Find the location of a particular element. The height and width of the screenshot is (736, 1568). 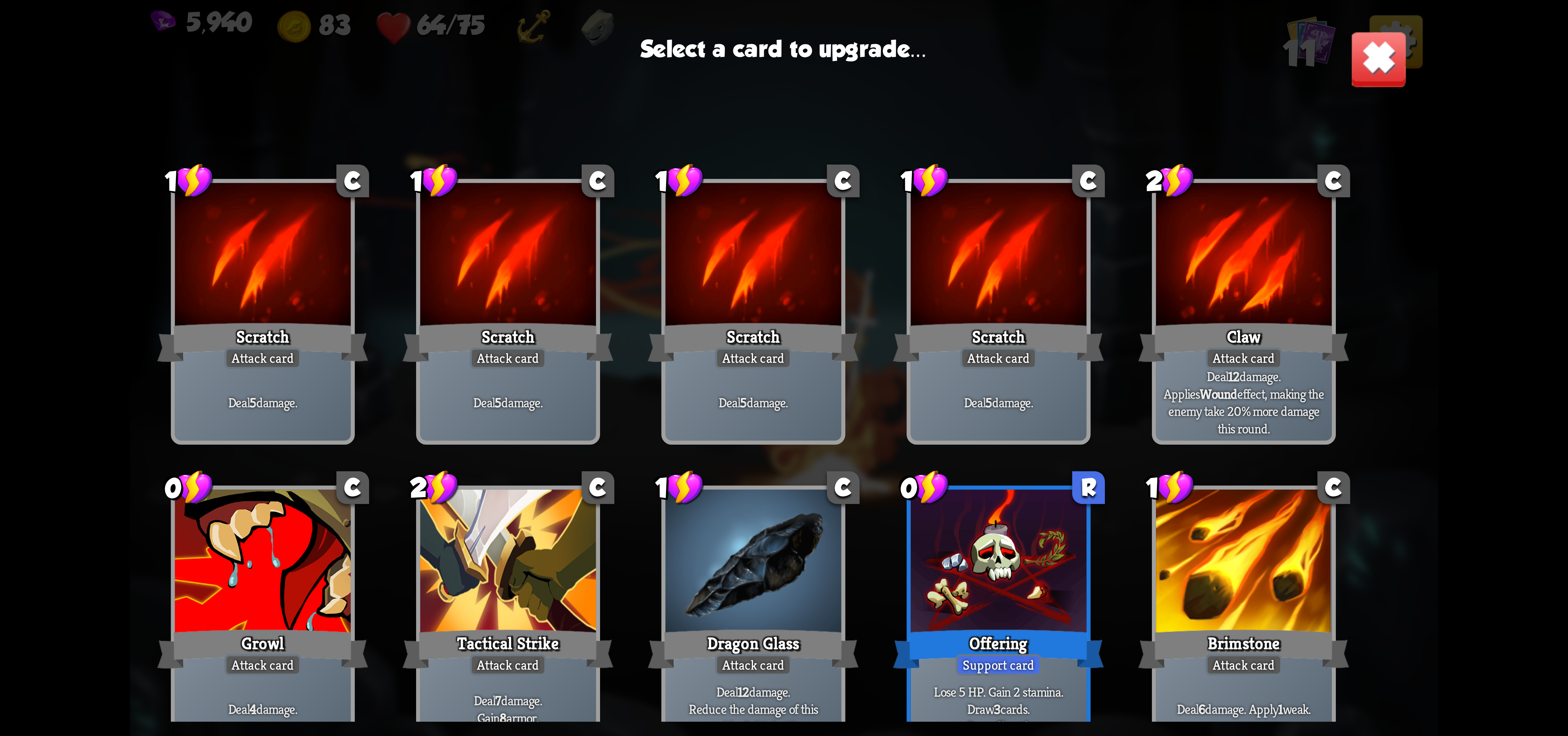

div: Tactical Strike is located at coordinates (508, 649).